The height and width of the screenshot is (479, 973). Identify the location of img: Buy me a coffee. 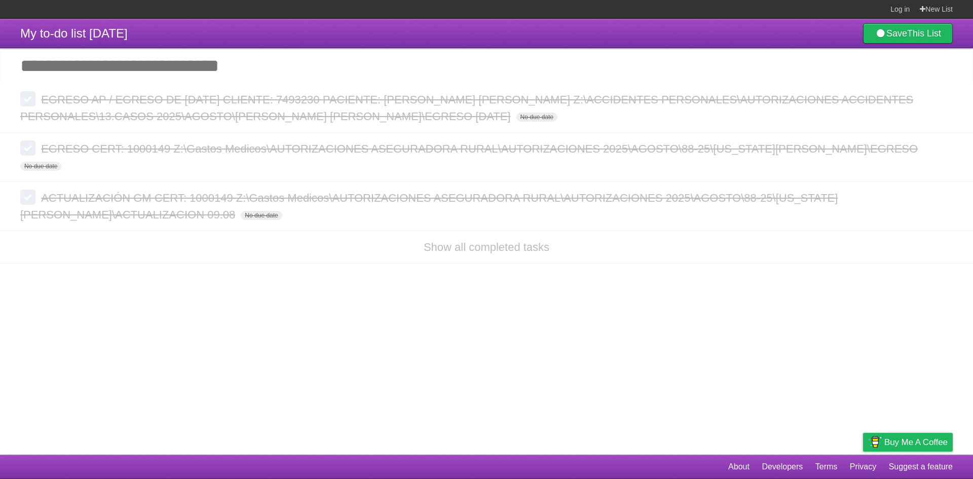
(875, 442).